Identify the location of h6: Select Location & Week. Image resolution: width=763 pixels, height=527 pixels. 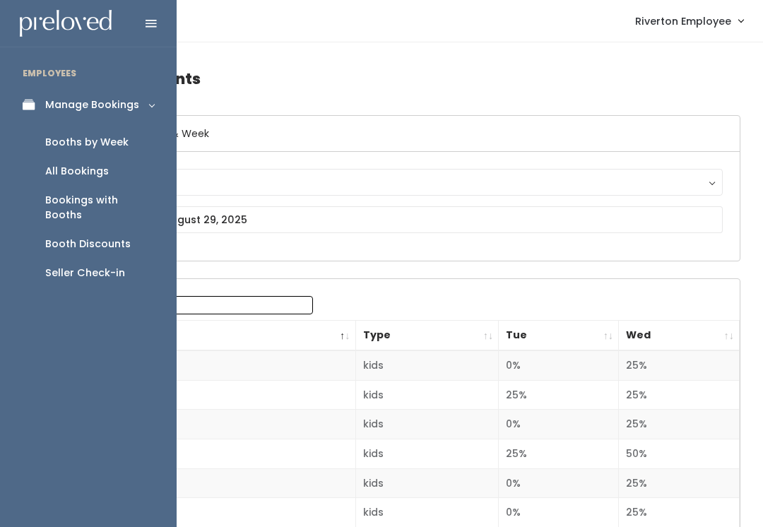
(406, 134).